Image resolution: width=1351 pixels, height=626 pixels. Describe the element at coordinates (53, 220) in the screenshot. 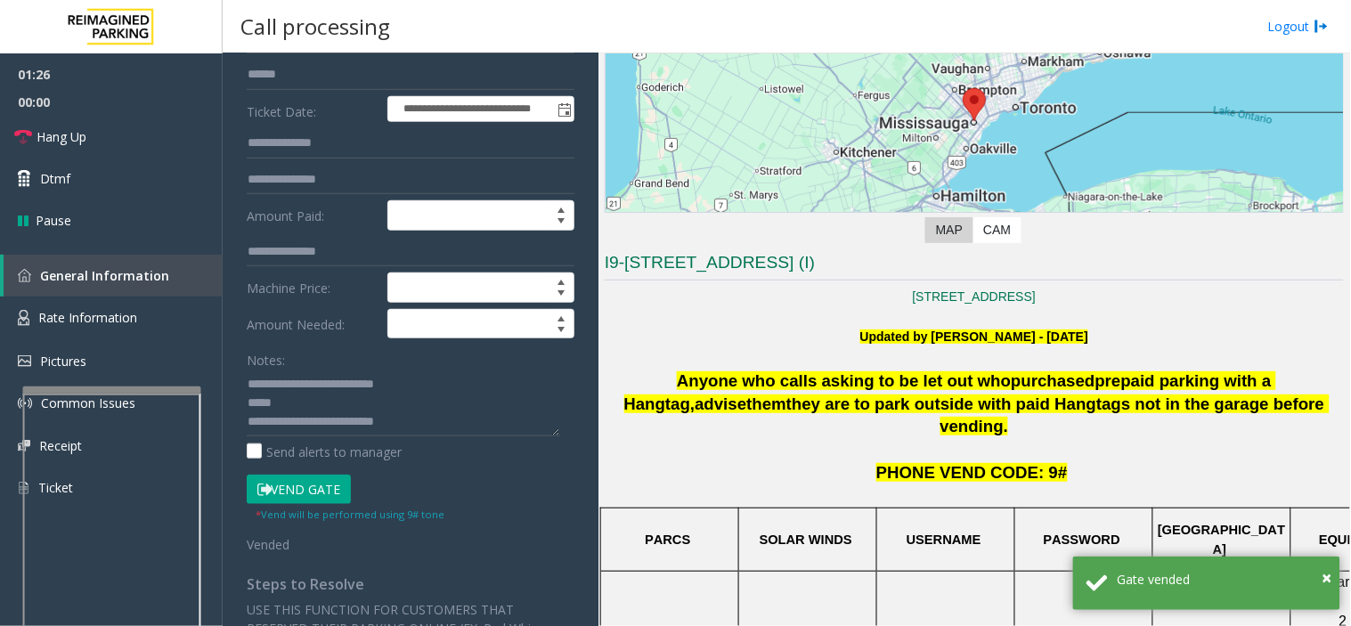

I see `span: Pause` at that location.